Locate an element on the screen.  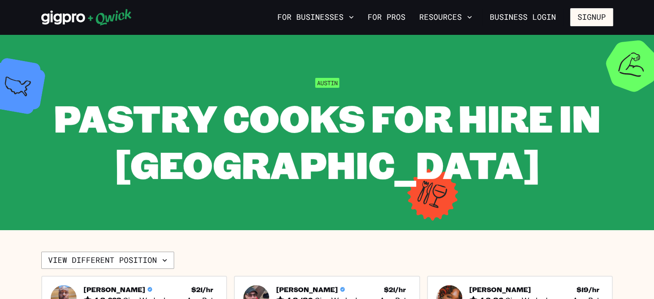
a: Business Login is located at coordinates (523, 17).